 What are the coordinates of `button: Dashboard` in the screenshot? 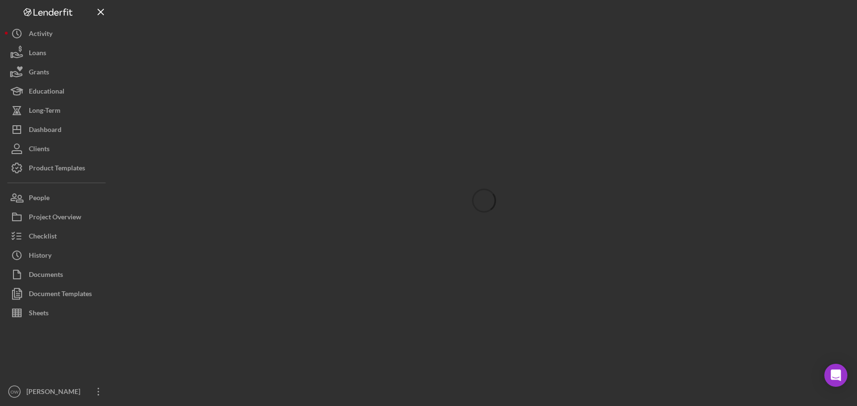 It's located at (58, 130).